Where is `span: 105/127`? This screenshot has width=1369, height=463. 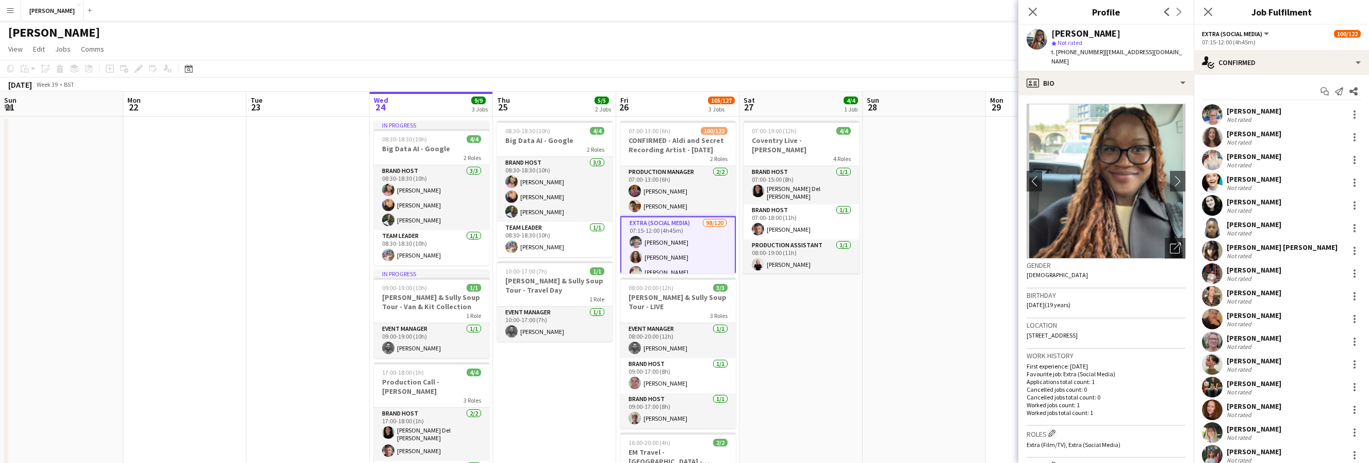
span: 105/127 is located at coordinates (722, 100).